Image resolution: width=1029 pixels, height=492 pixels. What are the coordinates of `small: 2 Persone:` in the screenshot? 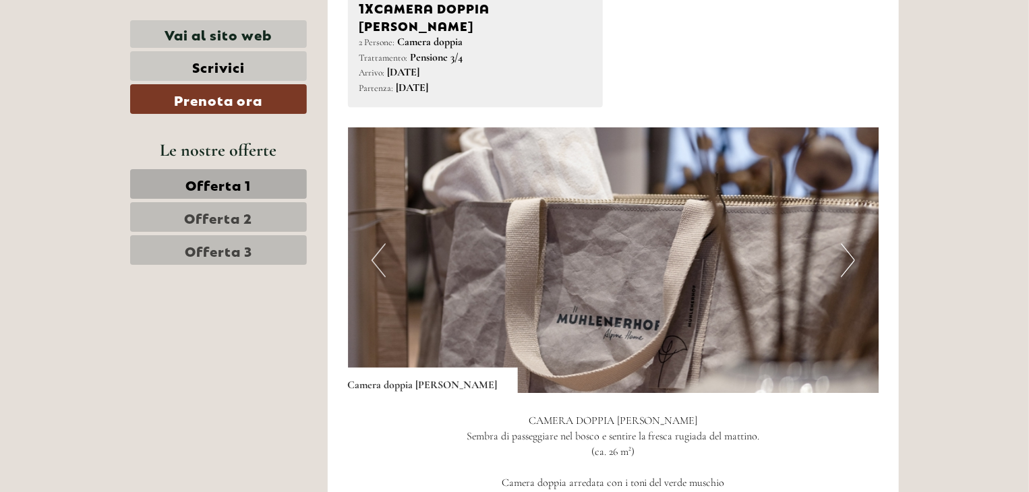 It's located at (377, 42).